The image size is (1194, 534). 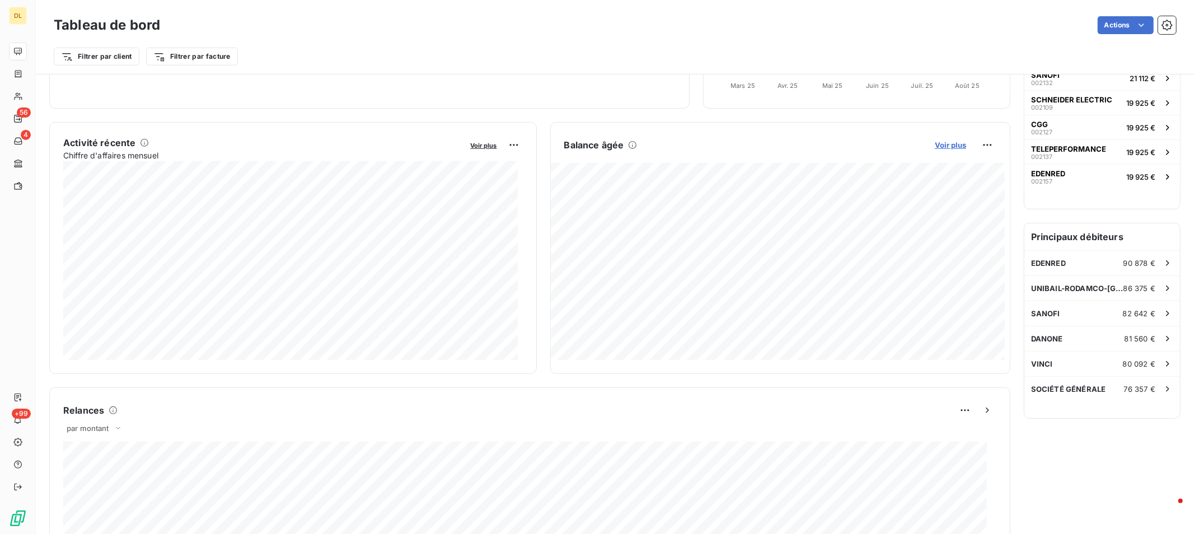 What do you see at coordinates (17, 119) in the screenshot?
I see `a: 56` at bounding box center [17, 119].